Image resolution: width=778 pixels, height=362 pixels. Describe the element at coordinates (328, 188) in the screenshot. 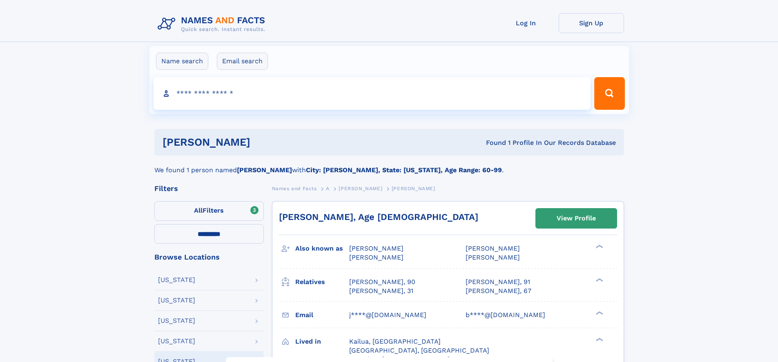

I see `a: A` at that location.